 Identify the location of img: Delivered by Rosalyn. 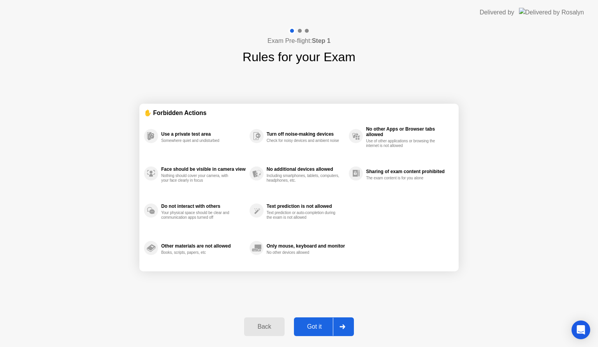
(551, 12).